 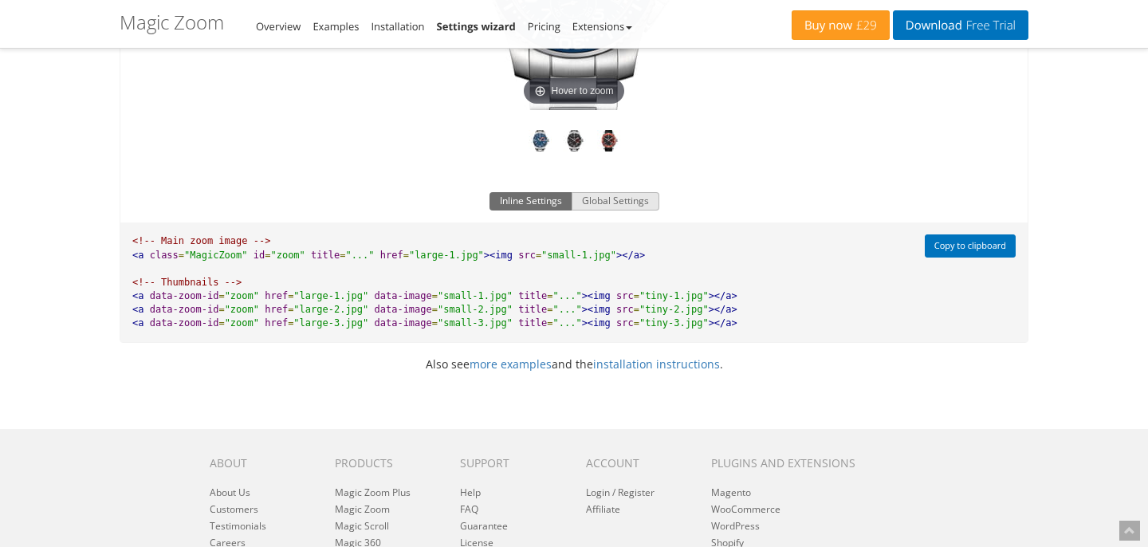 What do you see at coordinates (656, 364) in the screenshot?
I see `a: installation instructions` at bounding box center [656, 364].